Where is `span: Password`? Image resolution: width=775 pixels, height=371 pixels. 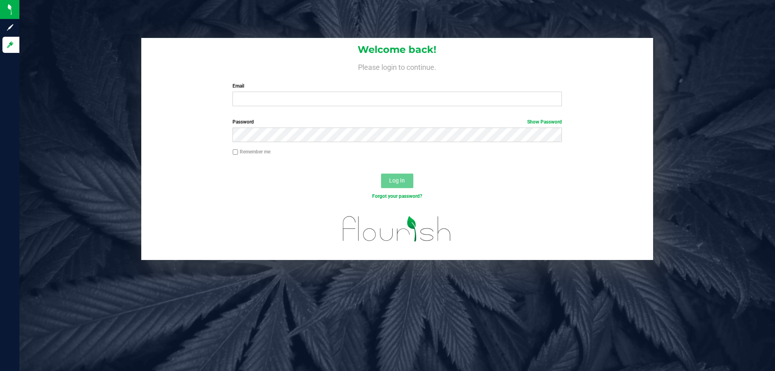
span: Password is located at coordinates (243, 122).